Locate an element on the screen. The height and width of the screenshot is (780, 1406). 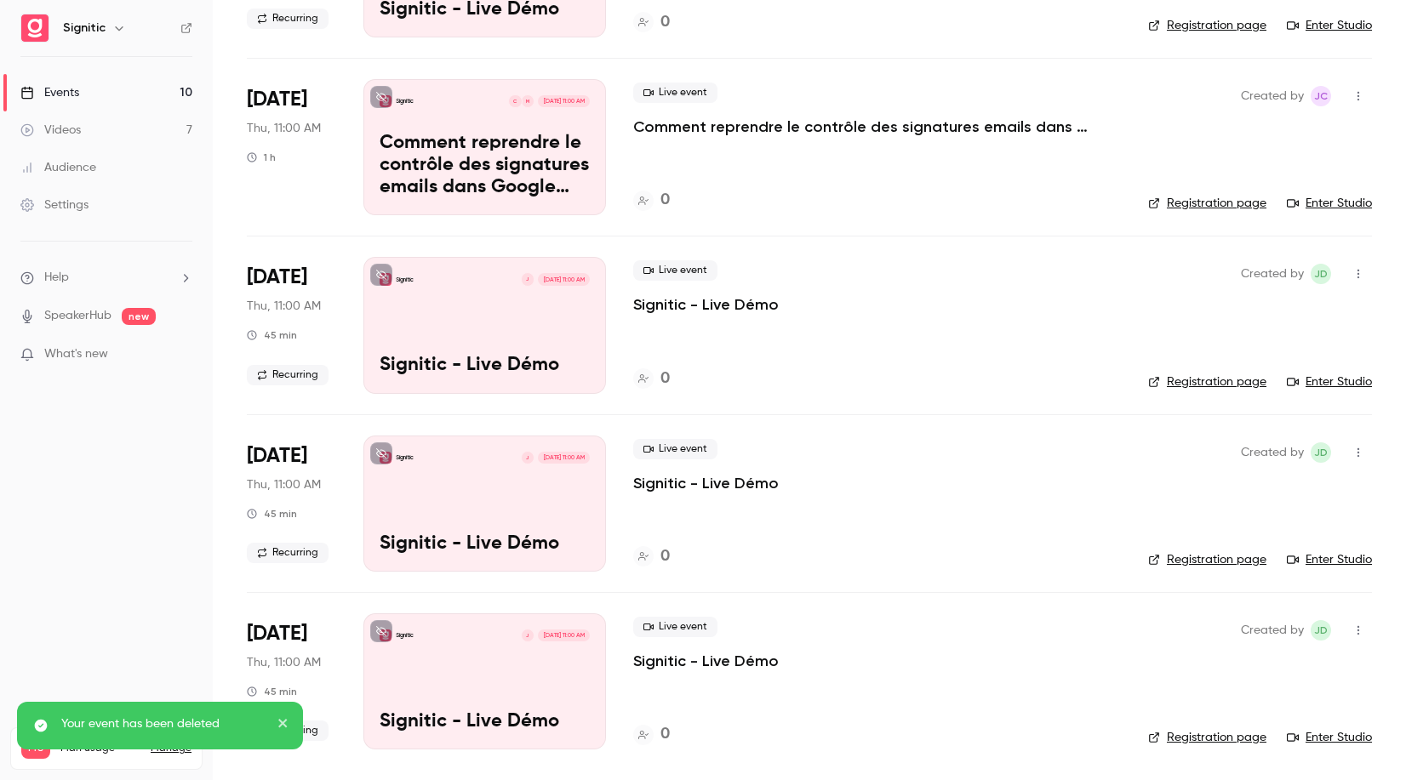
div: Videos is located at coordinates (50, 130).